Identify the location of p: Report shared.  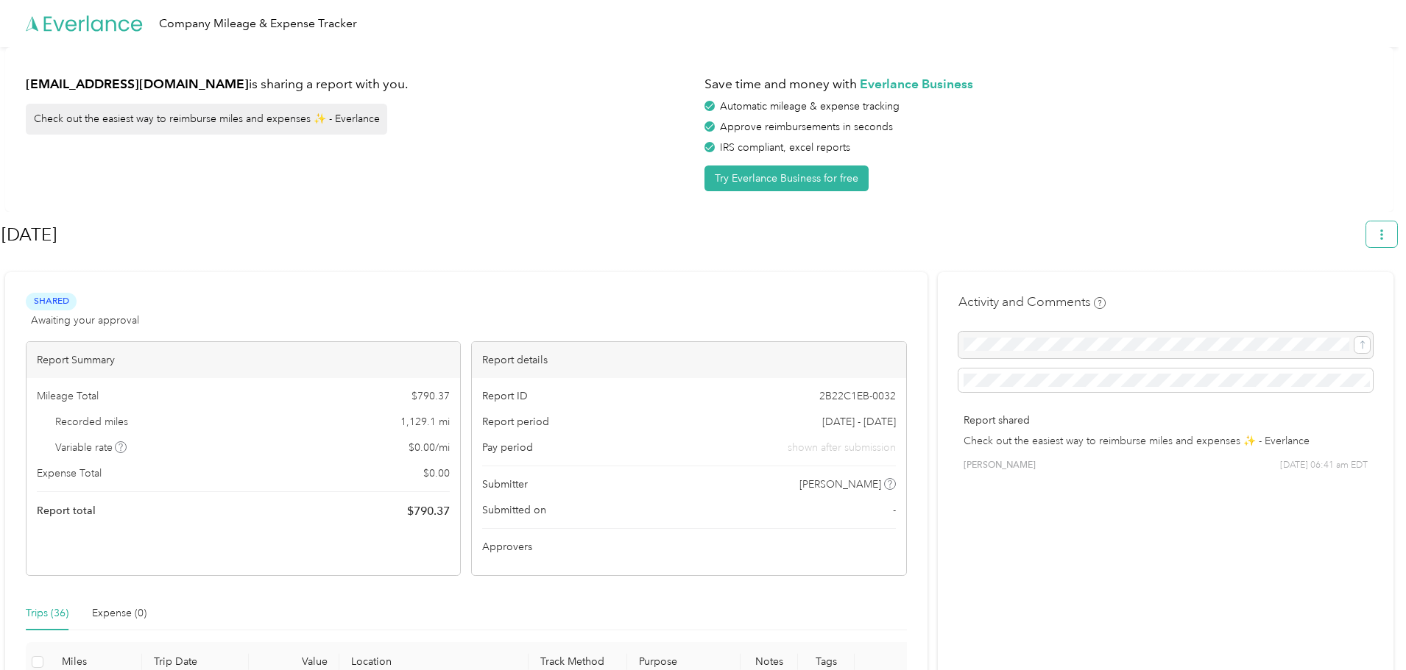
(1165, 420).